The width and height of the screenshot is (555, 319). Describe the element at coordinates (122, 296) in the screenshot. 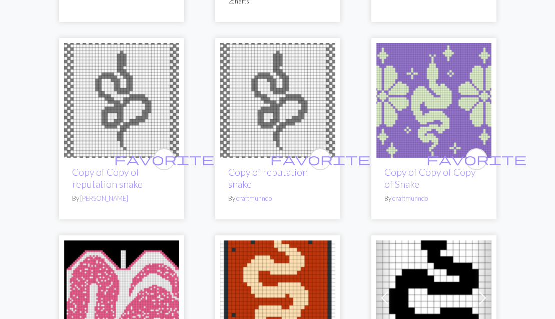

I see `a: Body` at that location.